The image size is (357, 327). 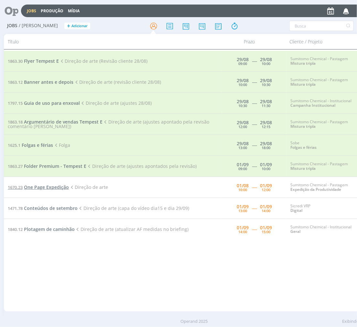 What do you see at coordinates (266, 105) in the screenshot?
I see `div: 11:30` at bounding box center [266, 105].